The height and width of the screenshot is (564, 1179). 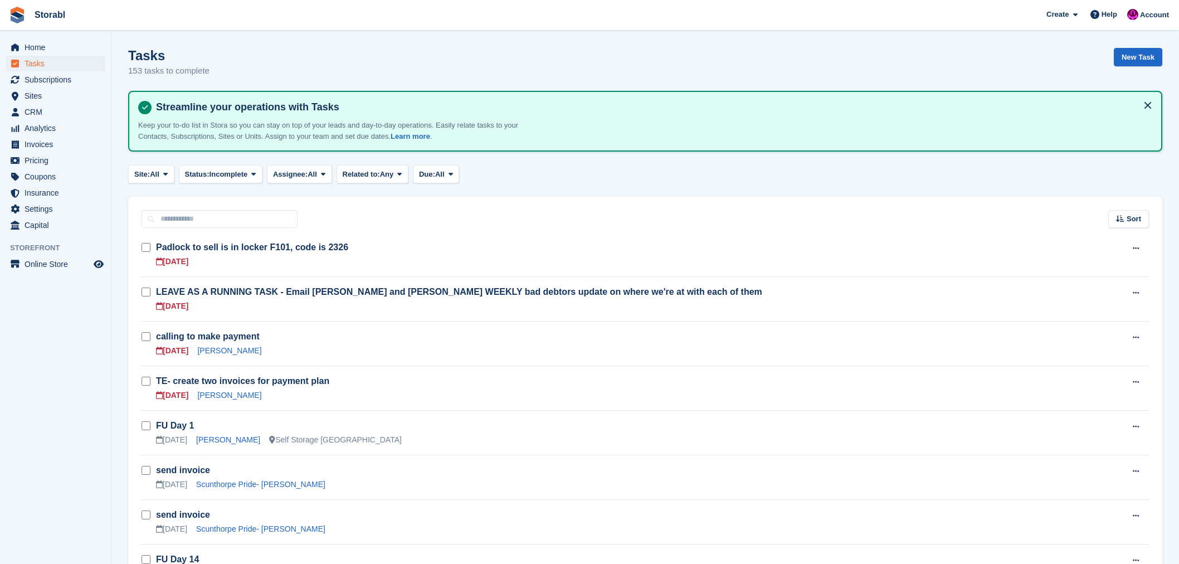 What do you see at coordinates (58, 144) in the screenshot?
I see `span: Invoices` at bounding box center [58, 144].